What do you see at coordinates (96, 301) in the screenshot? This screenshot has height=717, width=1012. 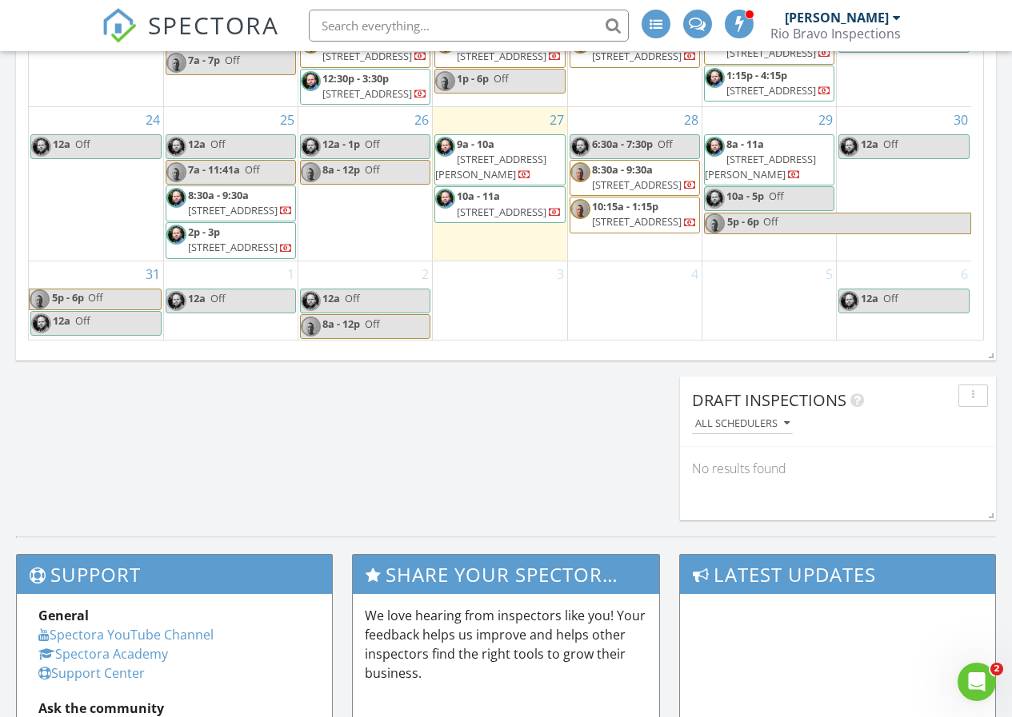 I see `td: Go to August 31, 2025` at bounding box center [96, 301].